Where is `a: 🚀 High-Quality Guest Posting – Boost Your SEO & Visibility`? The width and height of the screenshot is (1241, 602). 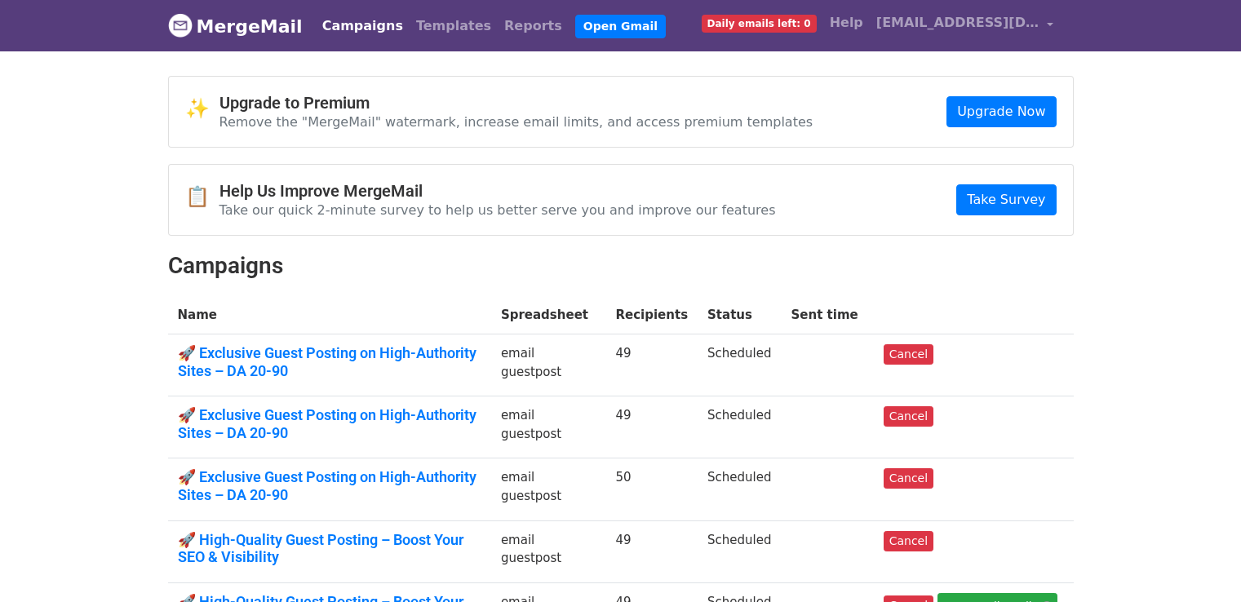 a: 🚀 High-Quality Guest Posting – Boost Your SEO & Visibility is located at coordinates (330, 548).